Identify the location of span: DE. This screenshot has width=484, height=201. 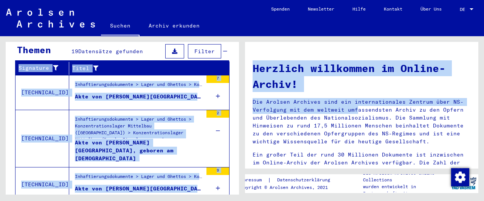
(464, 9).